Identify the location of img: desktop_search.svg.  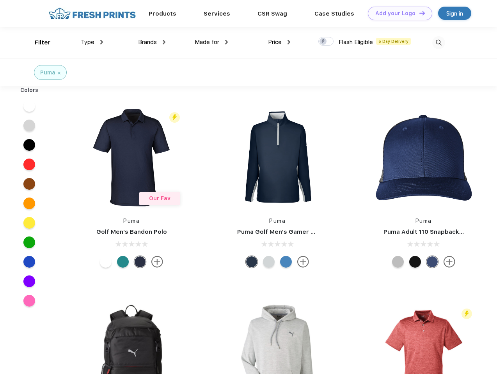
(438, 42).